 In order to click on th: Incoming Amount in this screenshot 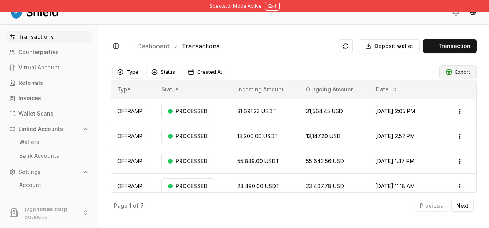, I will do `click(265, 90)`.